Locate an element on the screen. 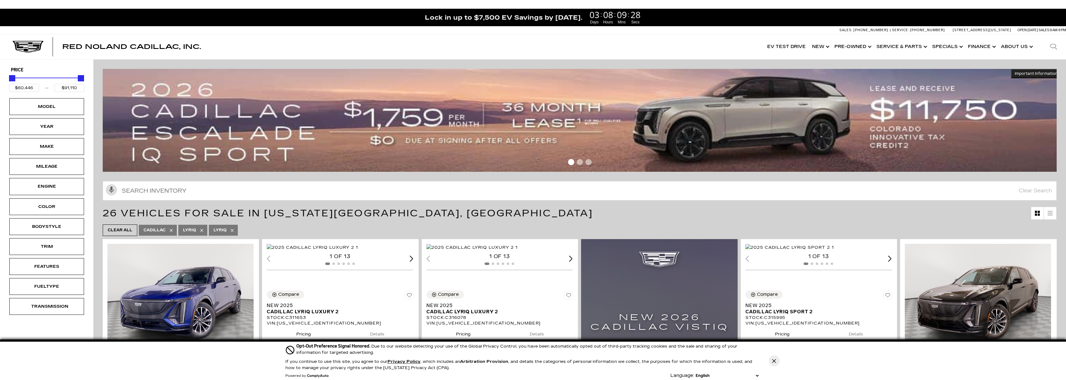 Image resolution: width=1066 pixels, height=380 pixels. span: Secs is located at coordinates (636, 22).